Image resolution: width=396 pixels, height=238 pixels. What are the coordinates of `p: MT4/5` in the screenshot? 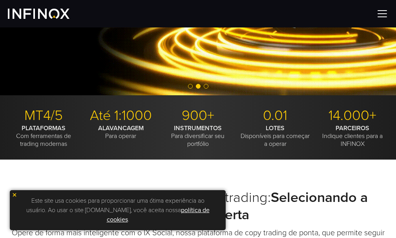 It's located at (44, 116).